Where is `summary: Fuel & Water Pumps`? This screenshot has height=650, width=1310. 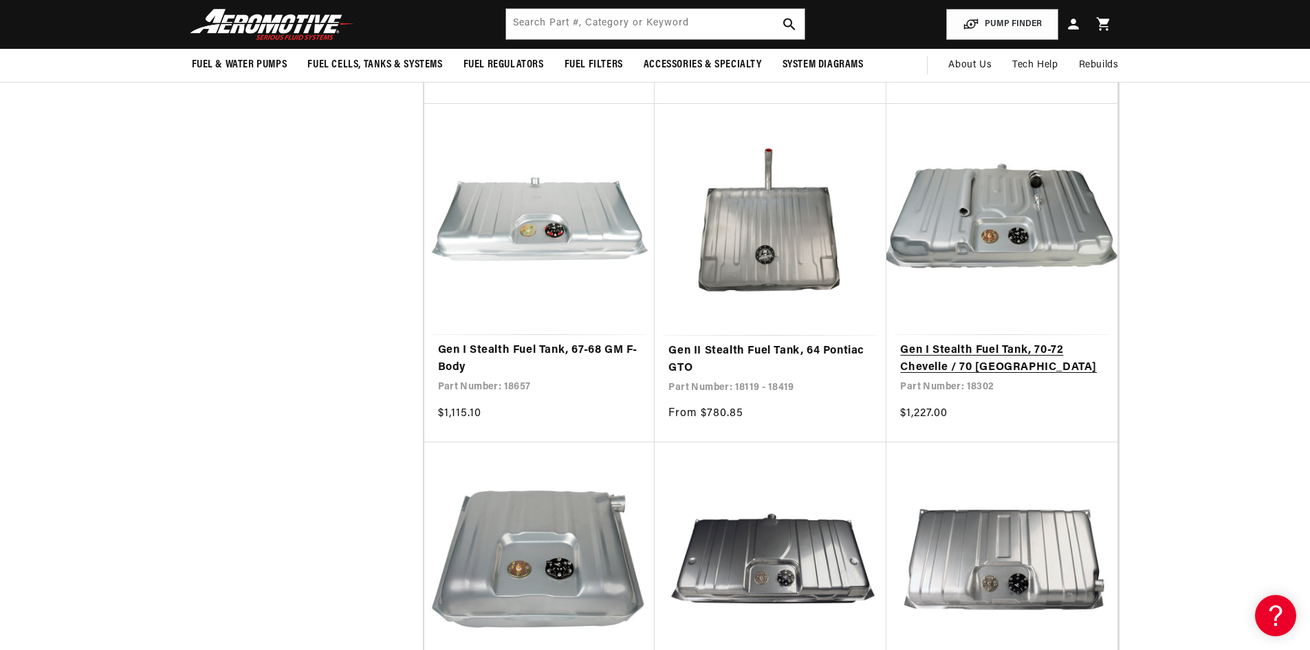
summary: Fuel & Water Pumps is located at coordinates (239, 65).